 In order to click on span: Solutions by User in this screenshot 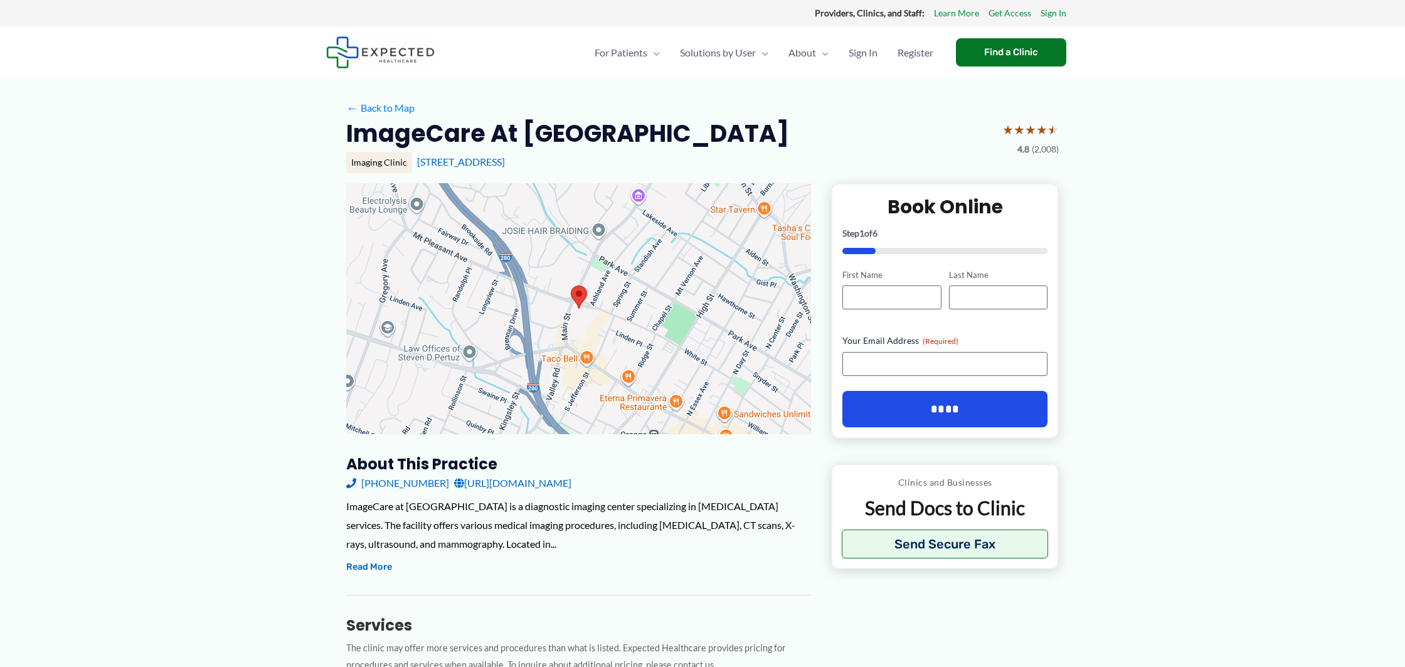, I will do `click(717, 53)`.